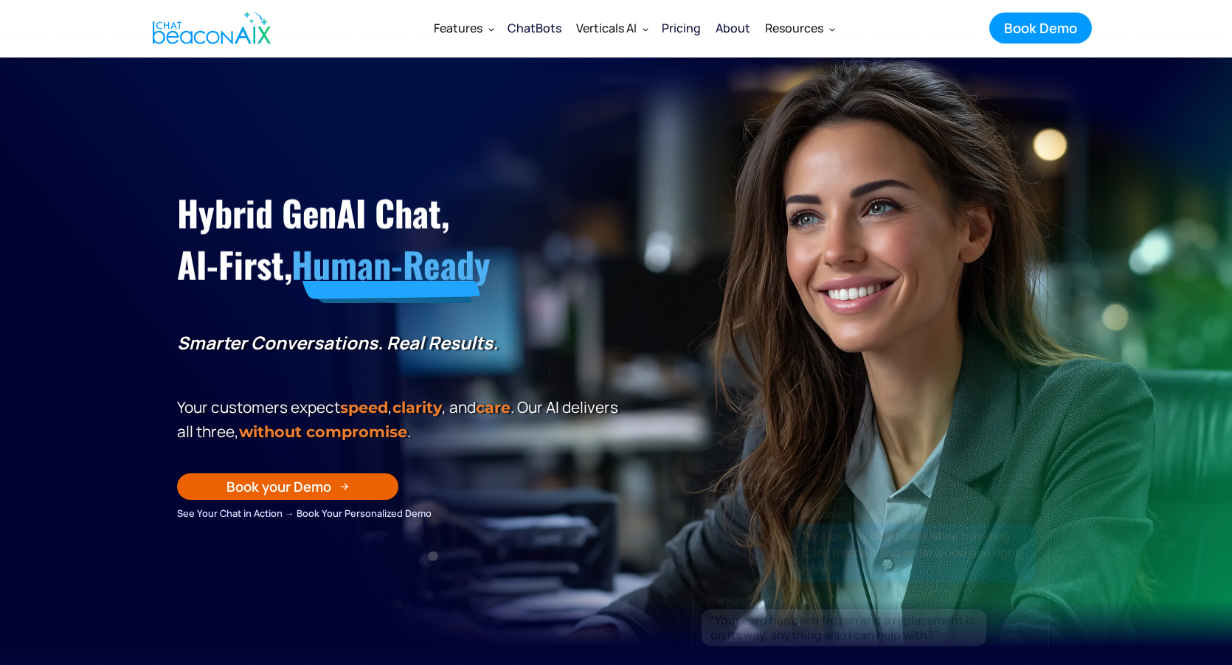  I want to click on div: 🏦 Banking, so click(870, 485).